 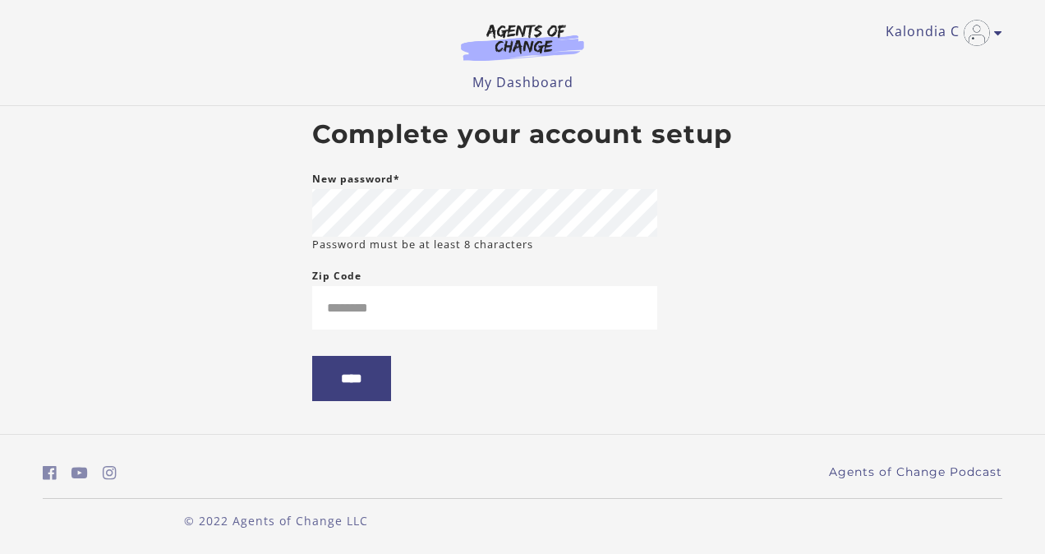 What do you see at coordinates (940, 33) in the screenshot?
I see `a: Toggle menu` at bounding box center [940, 33].